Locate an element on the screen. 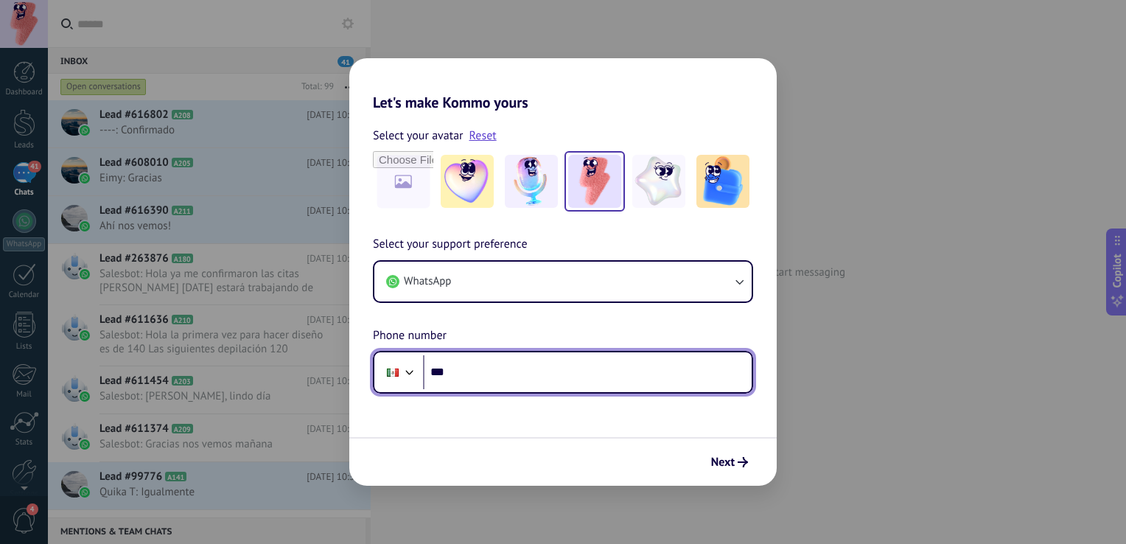 The width and height of the screenshot is (1126, 544). span: WhatsApp is located at coordinates (427, 281).